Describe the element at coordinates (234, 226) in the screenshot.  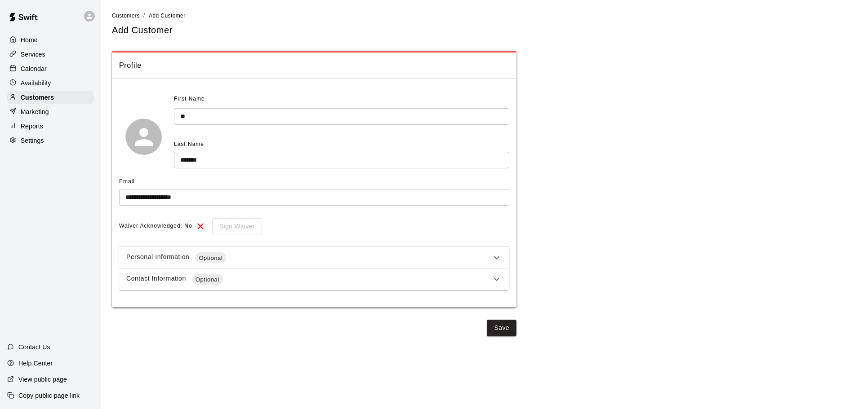
I see `div: To sign waivers in admin, this feature must be enabled in general settings` at that location.